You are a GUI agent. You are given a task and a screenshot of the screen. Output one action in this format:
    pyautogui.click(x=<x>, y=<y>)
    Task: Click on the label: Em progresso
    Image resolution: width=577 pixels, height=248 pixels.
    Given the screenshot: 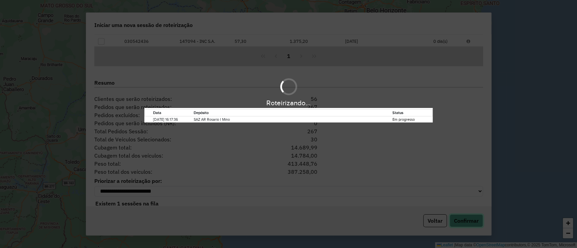 What is the action you would take?
    pyautogui.click(x=404, y=120)
    